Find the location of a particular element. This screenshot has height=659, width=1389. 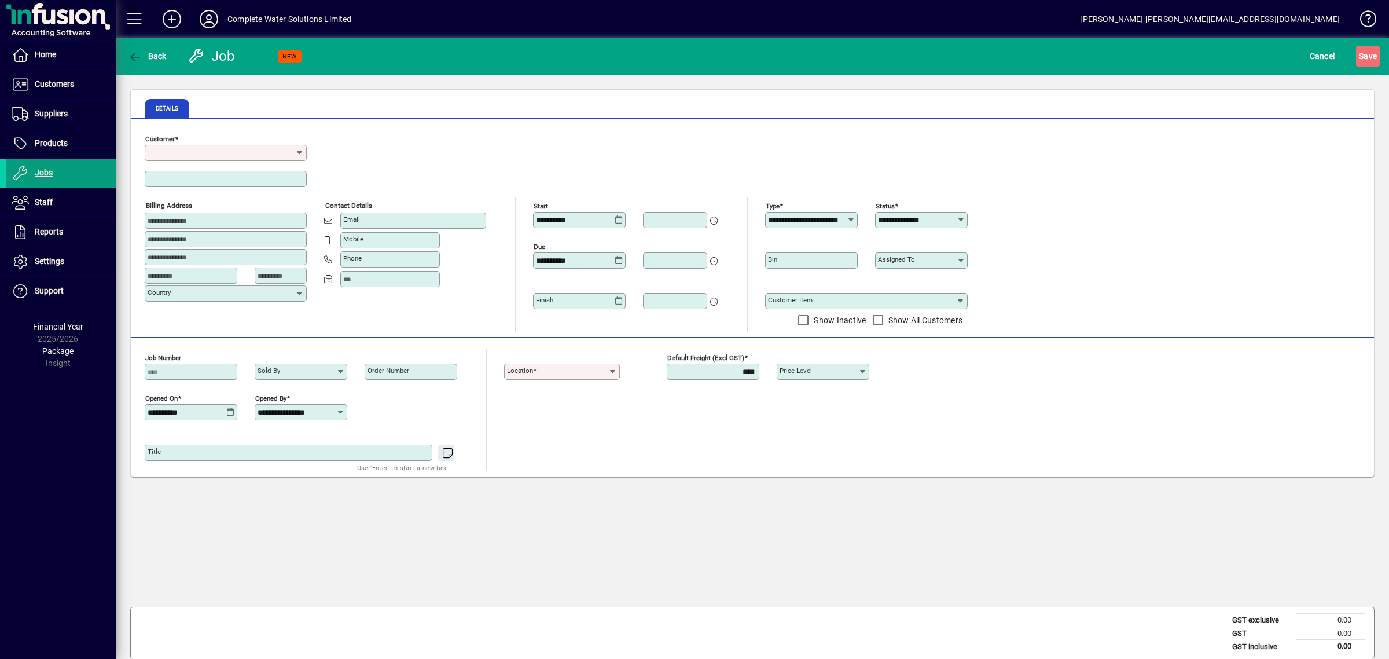

mat-label: Opened by is located at coordinates (271, 398).